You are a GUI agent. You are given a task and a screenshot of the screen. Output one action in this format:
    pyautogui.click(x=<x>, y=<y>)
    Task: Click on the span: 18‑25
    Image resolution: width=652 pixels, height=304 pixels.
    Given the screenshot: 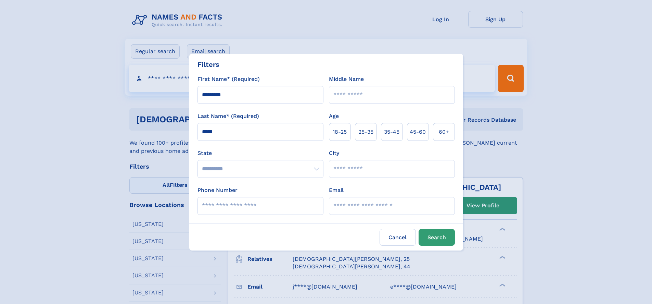 What is the action you would take?
    pyautogui.click(x=340, y=132)
    